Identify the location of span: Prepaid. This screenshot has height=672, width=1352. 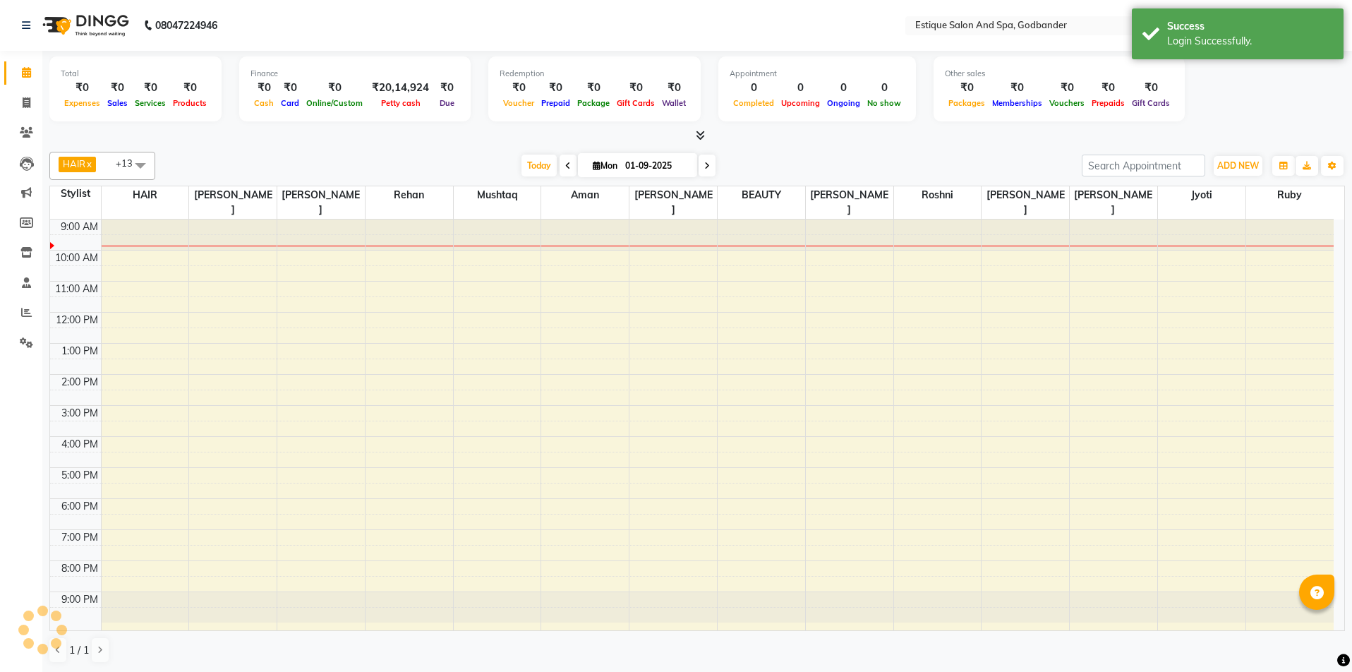
(555, 103).